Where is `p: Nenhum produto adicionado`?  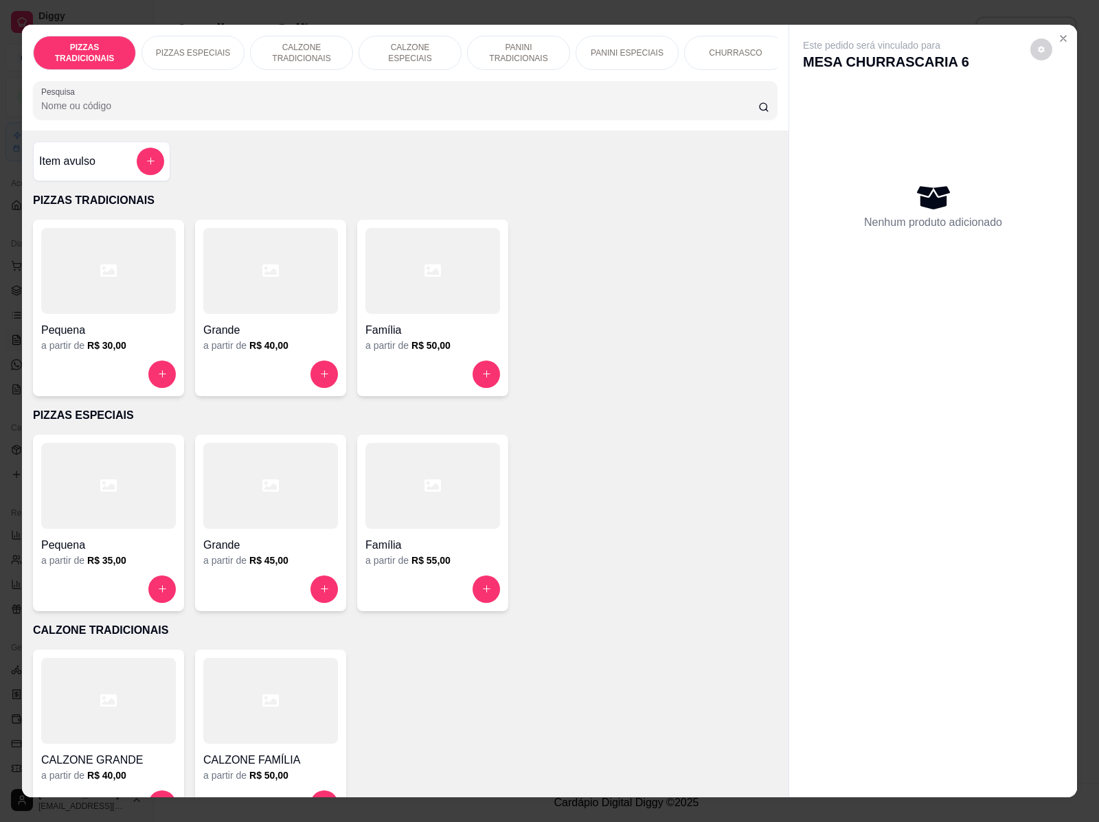
p: Nenhum produto adicionado is located at coordinates (932, 222).